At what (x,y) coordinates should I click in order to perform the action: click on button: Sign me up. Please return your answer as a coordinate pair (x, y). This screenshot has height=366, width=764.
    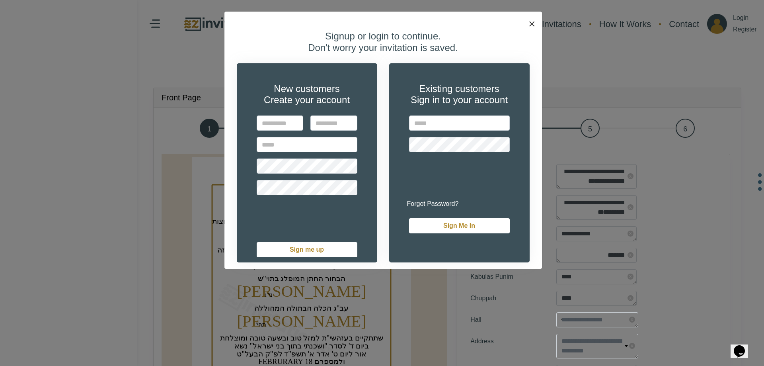
    Looking at the image, I should click on (307, 249).